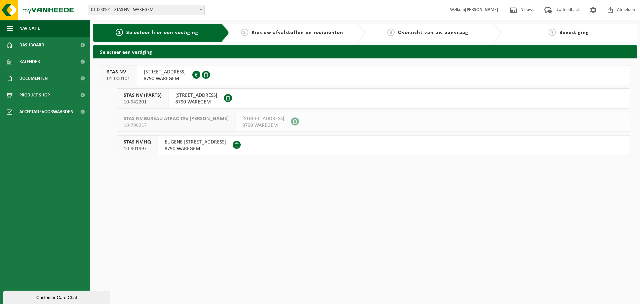 This screenshot has width=640, height=304. I want to click on span: Overzicht van uw aanvraag, so click(433, 33).